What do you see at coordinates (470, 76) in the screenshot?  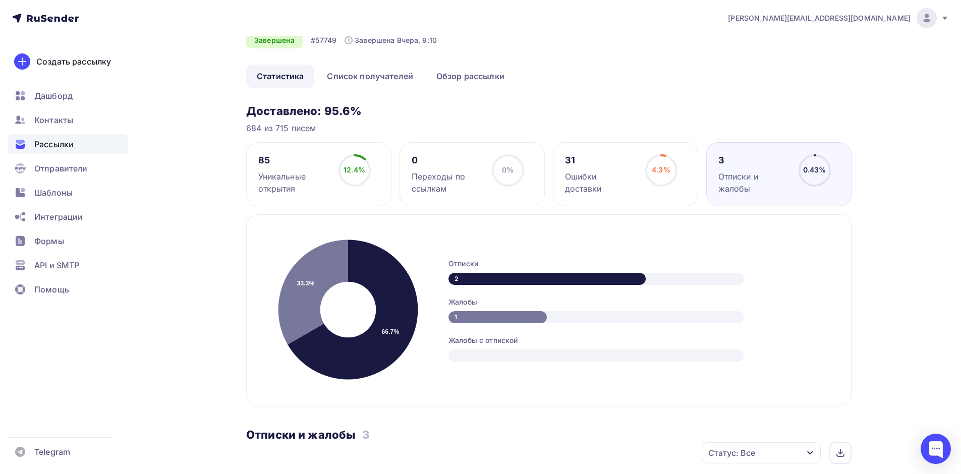 I see `a: Обзор рассылки` at bounding box center [470, 76].